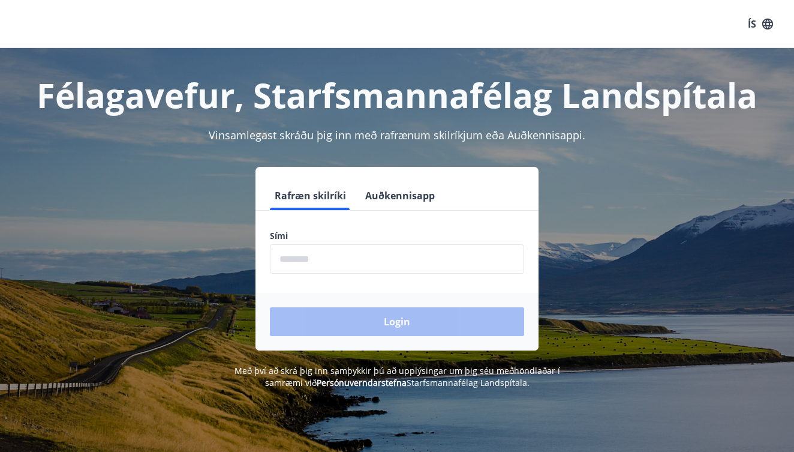  What do you see at coordinates (397, 95) in the screenshot?
I see `h1: Félagavefur, Starfsmannafélag Landspítala` at bounding box center [397, 95].